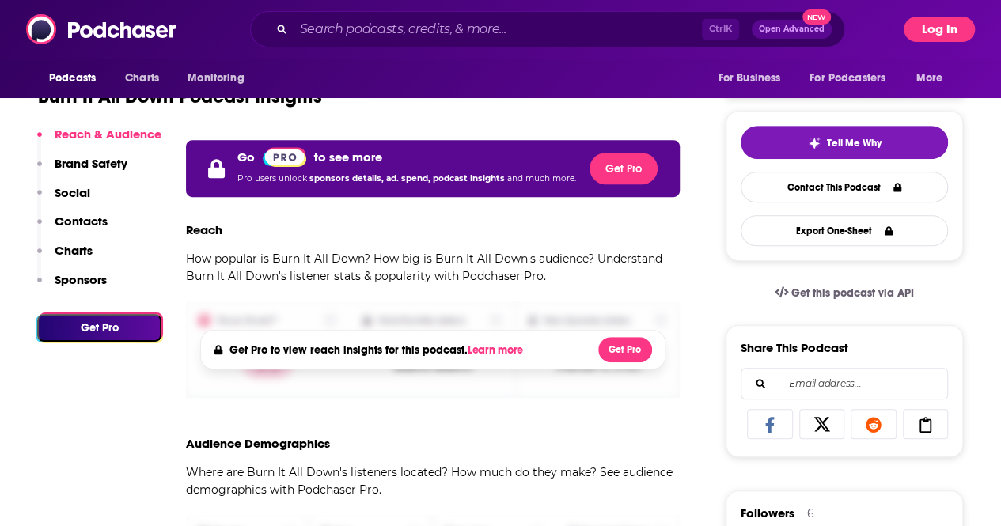  I want to click on input: Email address..., so click(844, 384).